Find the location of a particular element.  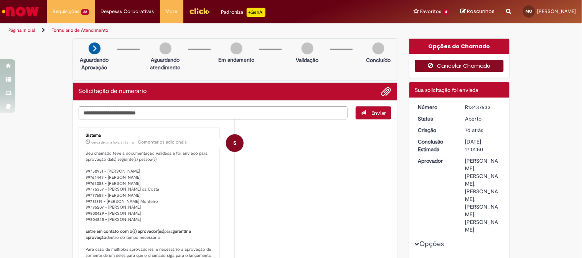

img: ServiceNow is located at coordinates (20, 12).